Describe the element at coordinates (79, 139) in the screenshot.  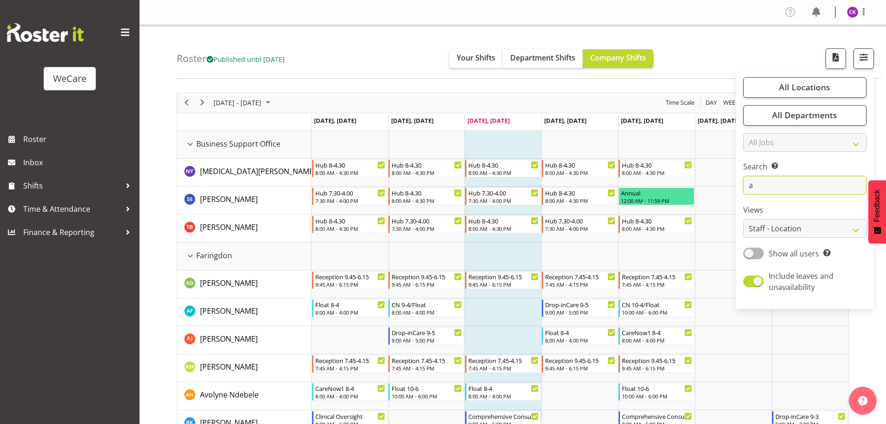
I see `span: Roster` at that location.